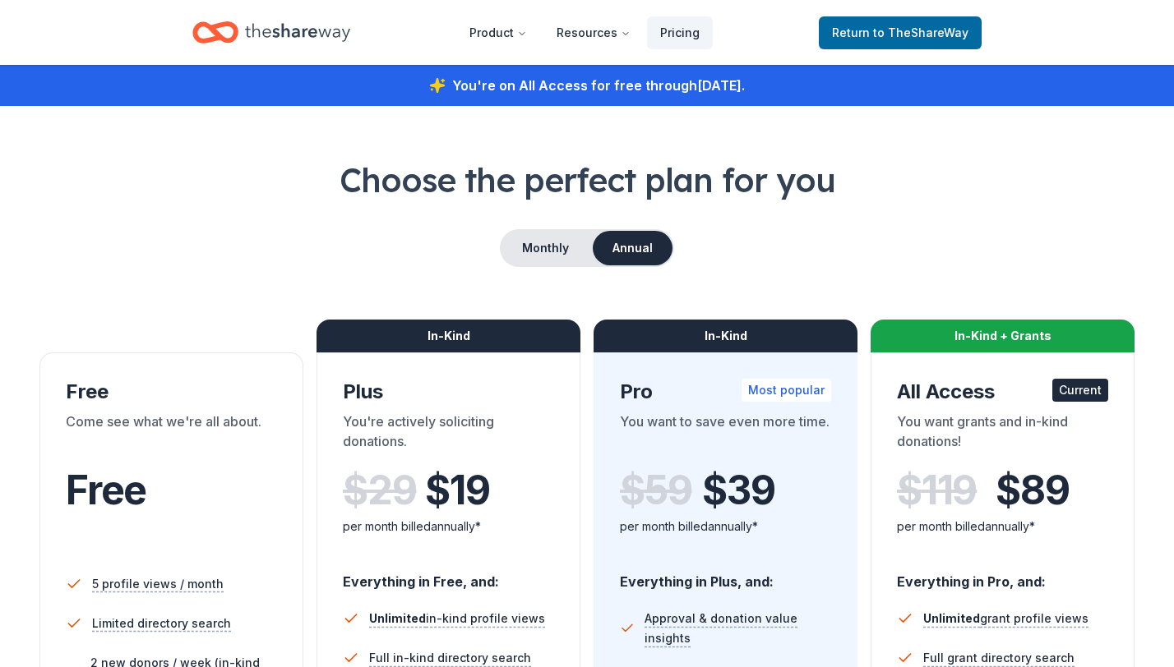 The image size is (1174, 667). What do you see at coordinates (900, 33) in the screenshot?
I see `span: Return` at bounding box center [900, 33].